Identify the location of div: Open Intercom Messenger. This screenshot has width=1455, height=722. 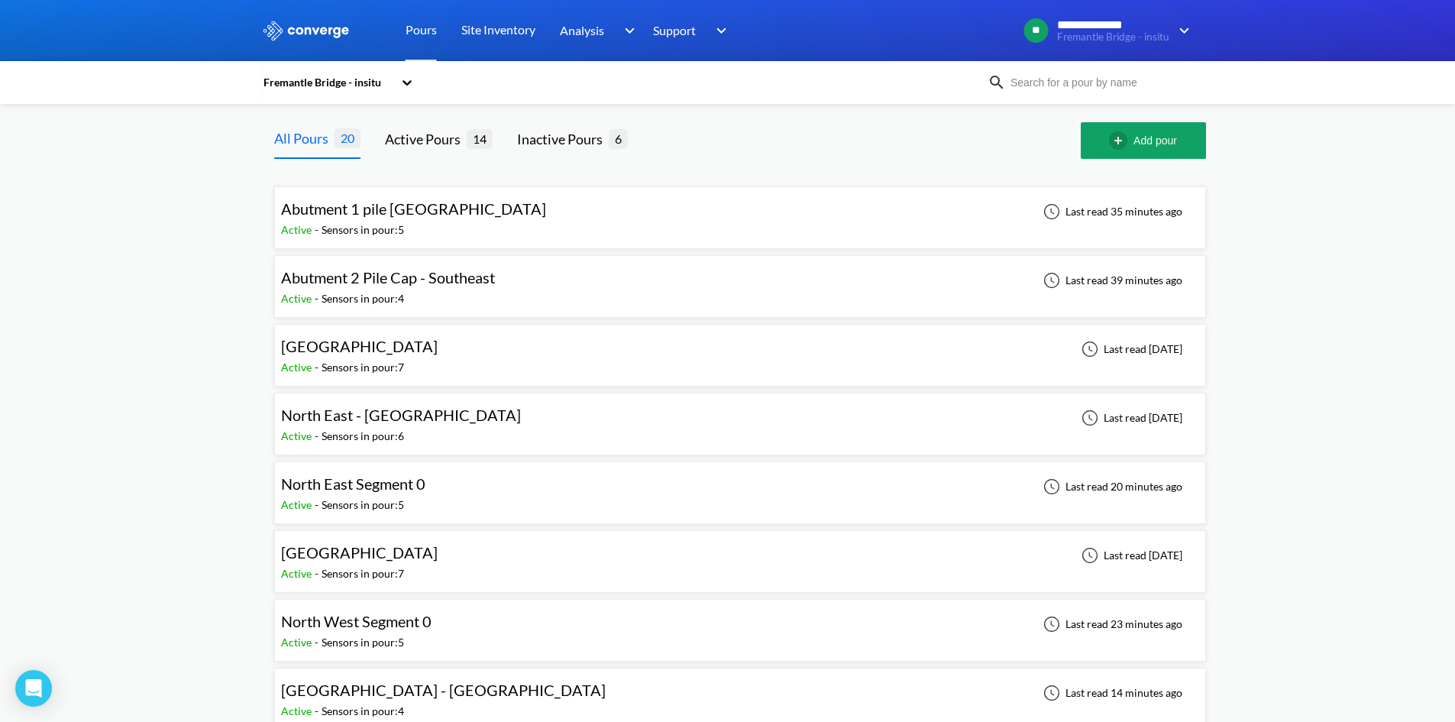
(34, 688).